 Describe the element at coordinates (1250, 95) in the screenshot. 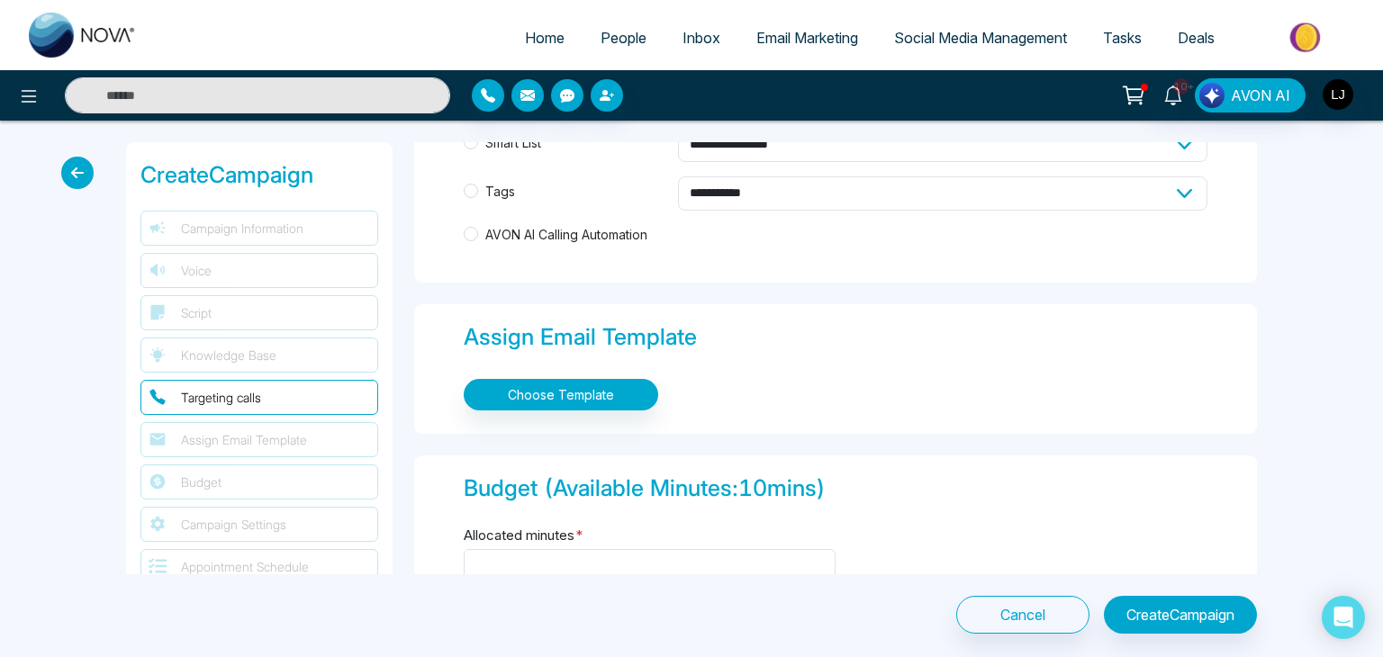

I see `button: AVON AI` at that location.